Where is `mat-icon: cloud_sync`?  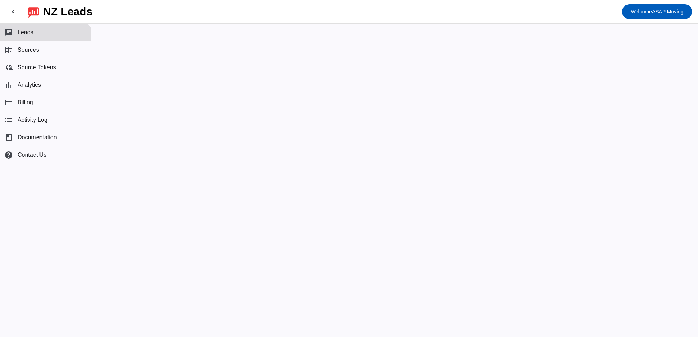 mat-icon: cloud_sync is located at coordinates (9, 68).